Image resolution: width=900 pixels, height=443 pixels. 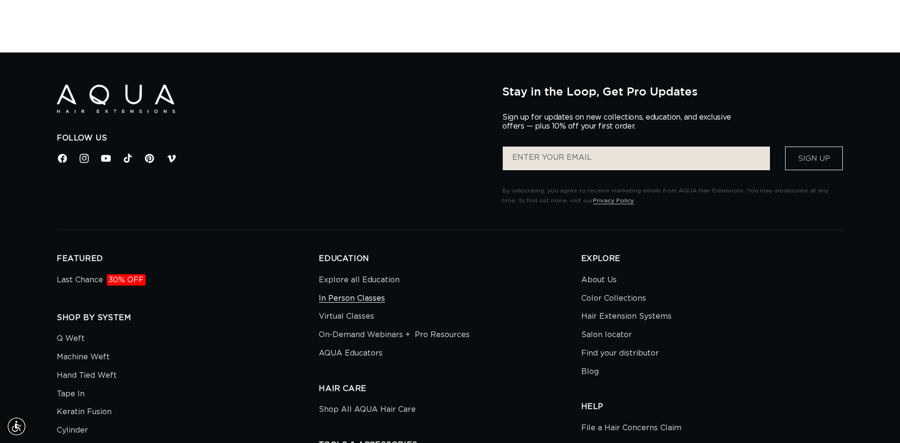 What do you see at coordinates (71, 340) in the screenshot?
I see `a: Q Weft` at bounding box center [71, 340].